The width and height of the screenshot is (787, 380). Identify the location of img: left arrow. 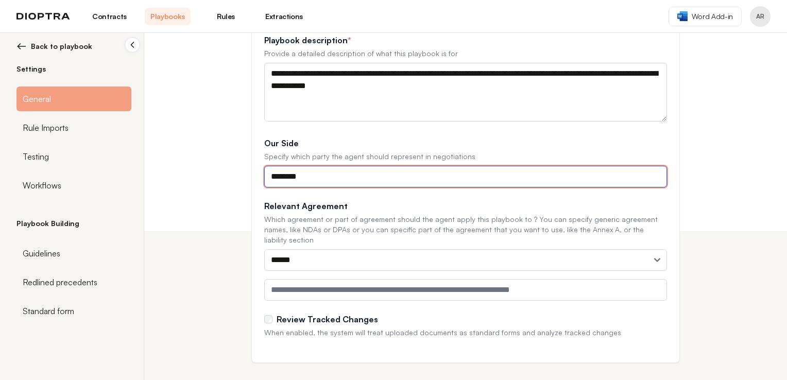
(22, 46).